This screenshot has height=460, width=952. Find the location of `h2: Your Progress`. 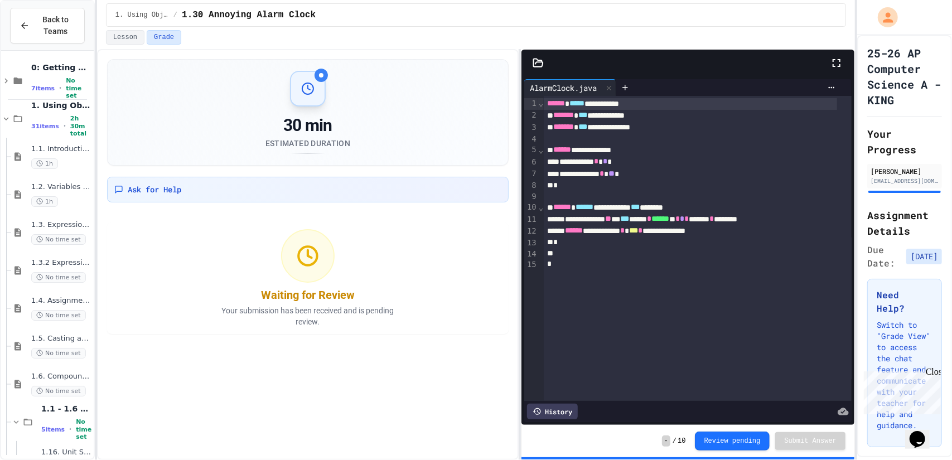

h2: Your Progress is located at coordinates (904, 142).